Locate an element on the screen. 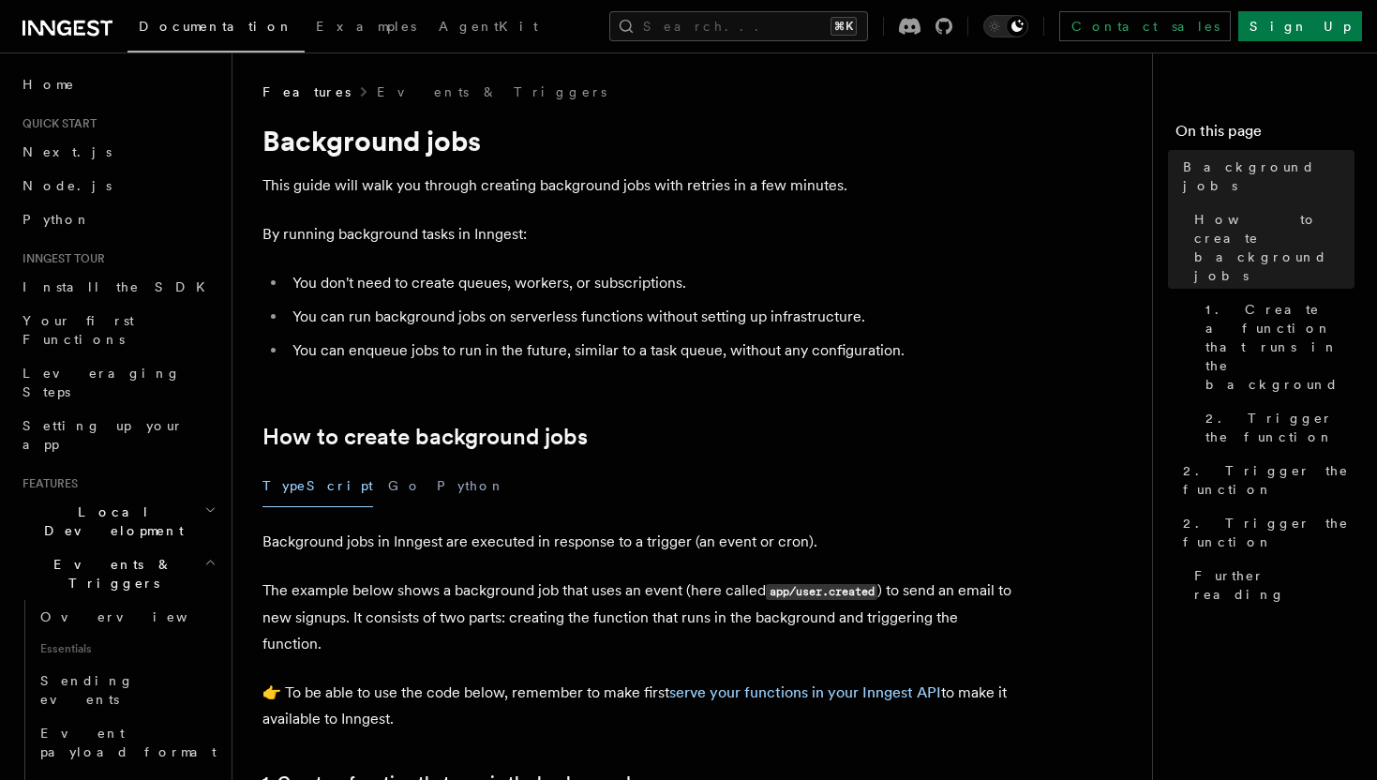  a: Further reading is located at coordinates (1270, 585).